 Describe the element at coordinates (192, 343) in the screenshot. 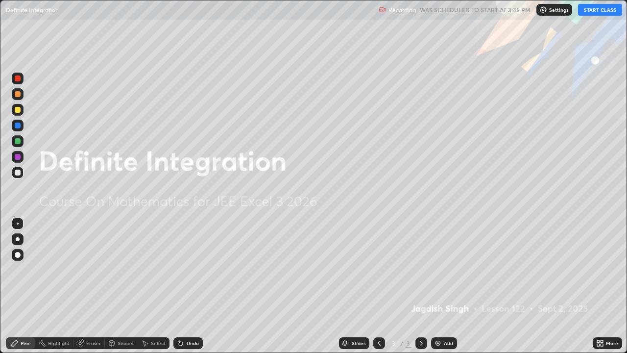

I see `div: Undo` at that location.